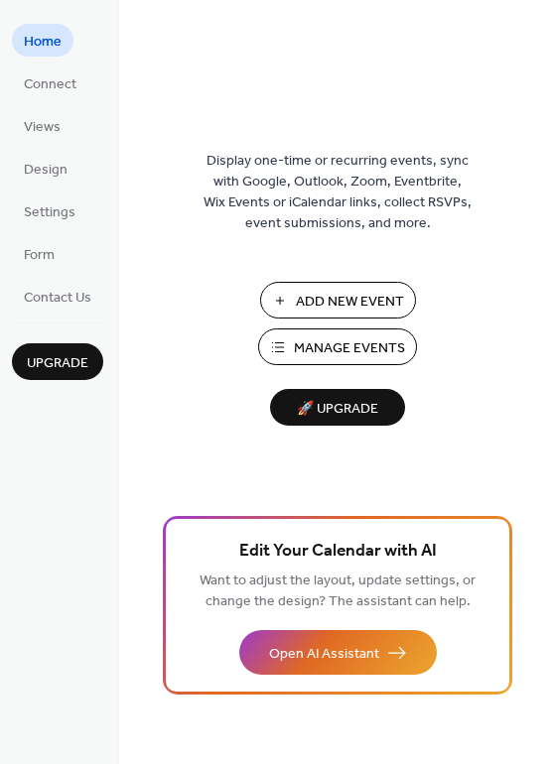 The height and width of the screenshot is (764, 556). Describe the element at coordinates (43, 40) in the screenshot. I see `a: Home` at that location.